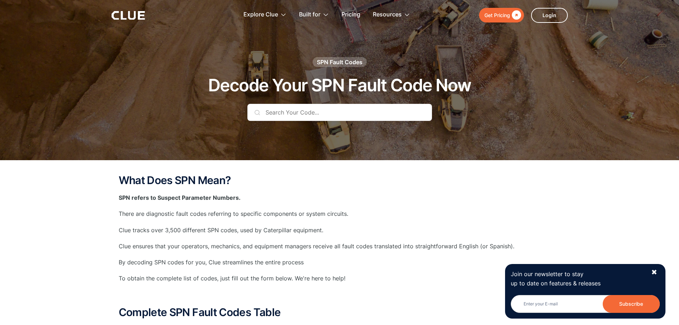 The image size is (679, 325). Describe the element at coordinates (340, 62) in the screenshot. I see `div: SPN Fault Codes` at that location.